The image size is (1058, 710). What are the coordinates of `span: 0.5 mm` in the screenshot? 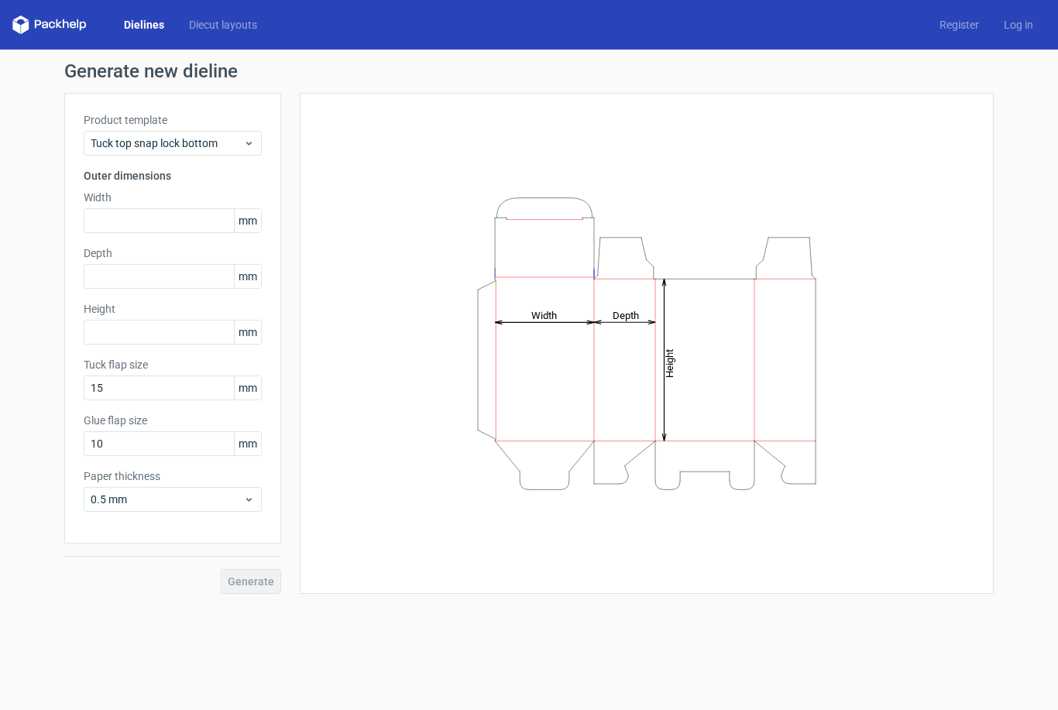 It's located at (166, 499).